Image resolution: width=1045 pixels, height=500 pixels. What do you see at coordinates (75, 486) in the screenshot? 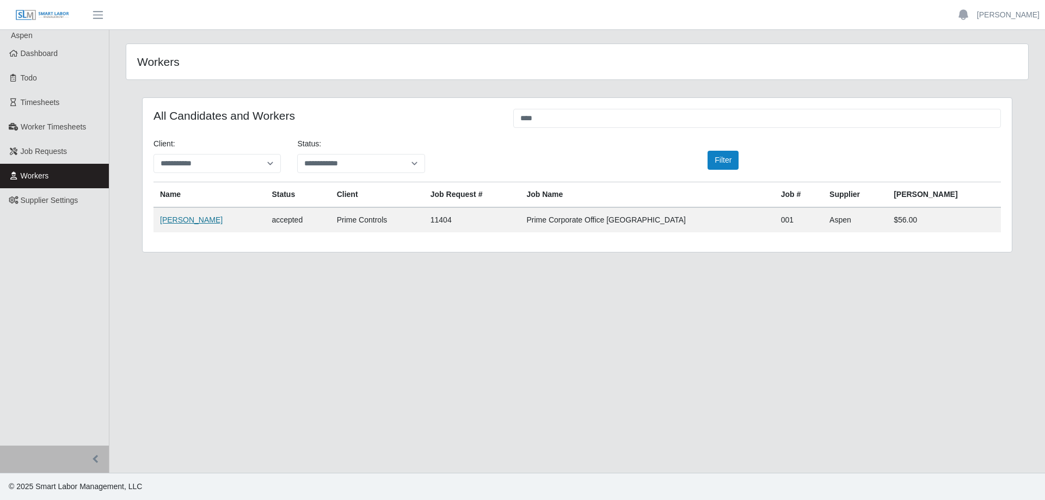
I see `span: © 2025 Smart Labor Management, LLC` at bounding box center [75, 486].